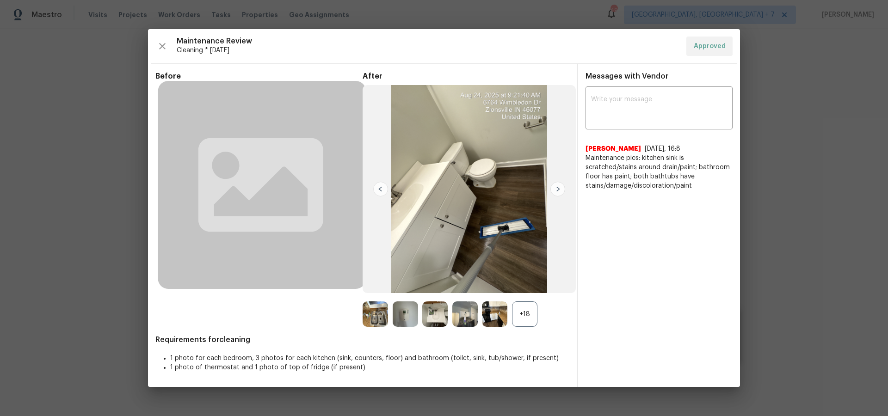  I want to click on span: Before, so click(259, 76).